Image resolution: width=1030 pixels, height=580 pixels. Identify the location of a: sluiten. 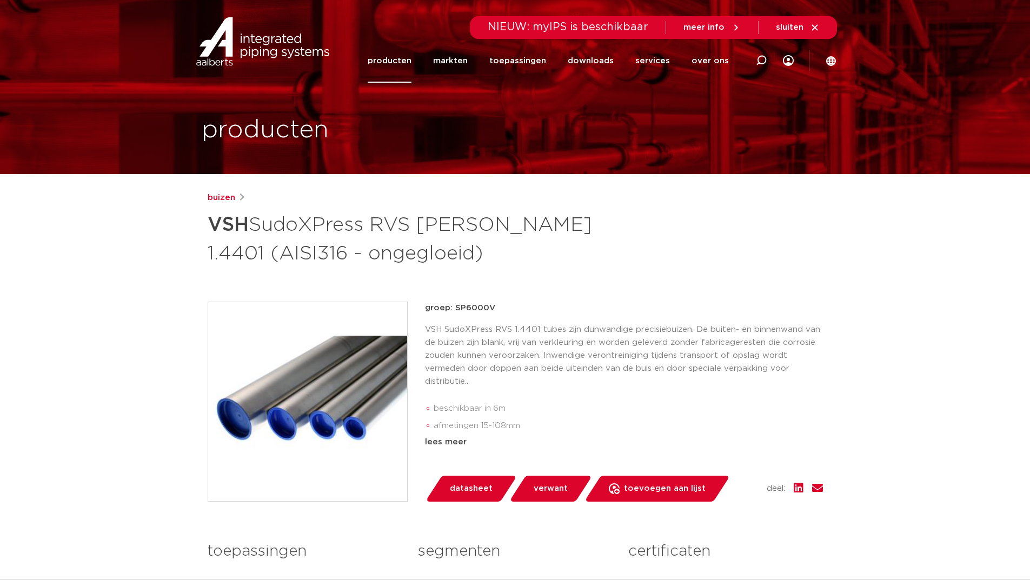
(797, 28).